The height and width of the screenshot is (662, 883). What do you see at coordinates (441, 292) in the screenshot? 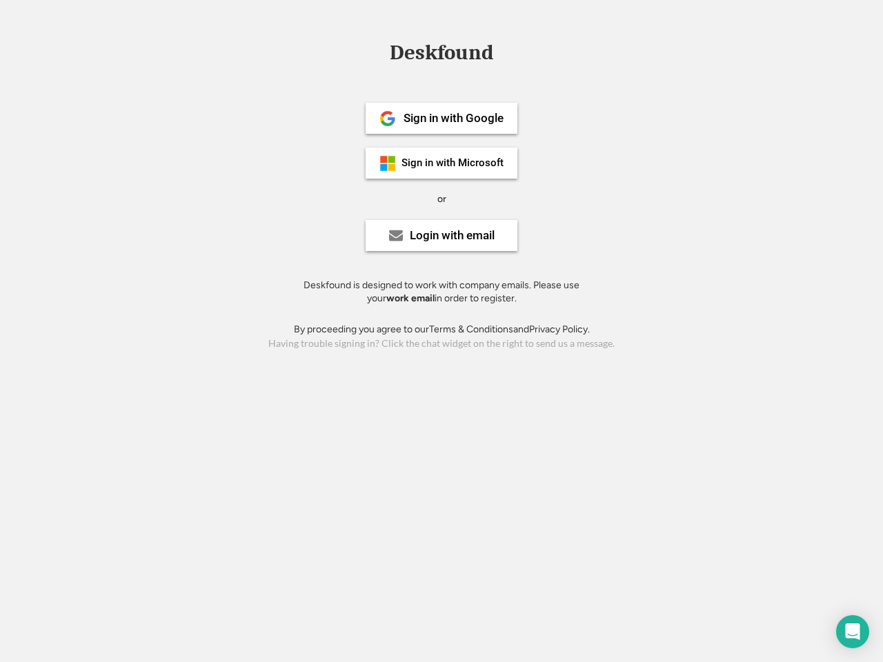
I see `div: Deskfound is designed to work with company emails. Please use your in order to register.` at bounding box center [441, 292].